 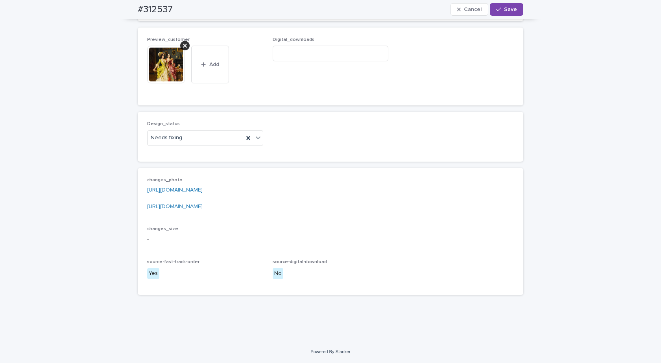 I want to click on span: Preview_customer, so click(x=168, y=40).